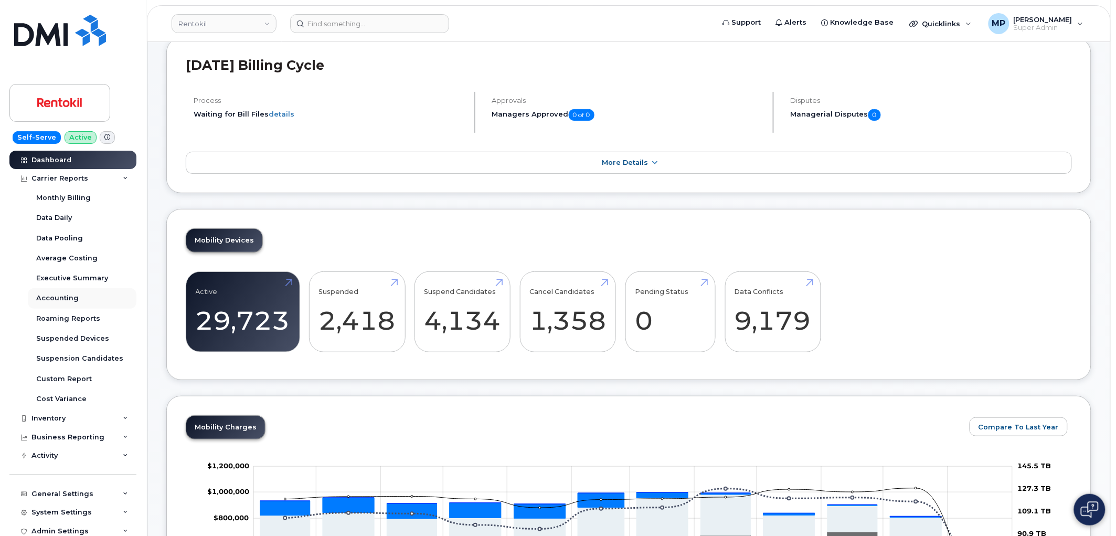 The height and width of the screenshot is (536, 1116). What do you see at coordinates (1018, 426) in the screenshot?
I see `span: Compare To Last Year` at bounding box center [1018, 426].